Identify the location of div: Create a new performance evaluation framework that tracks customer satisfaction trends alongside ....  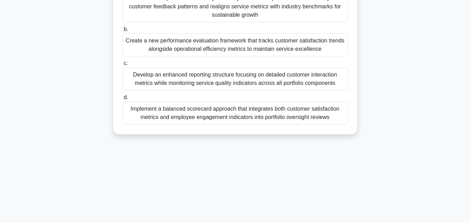
(235, 45).